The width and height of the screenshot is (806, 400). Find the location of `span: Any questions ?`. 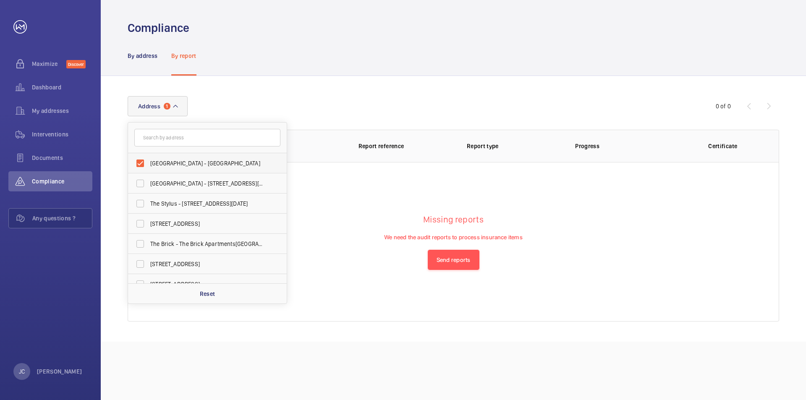

span: Any questions ? is located at coordinates (62, 218).